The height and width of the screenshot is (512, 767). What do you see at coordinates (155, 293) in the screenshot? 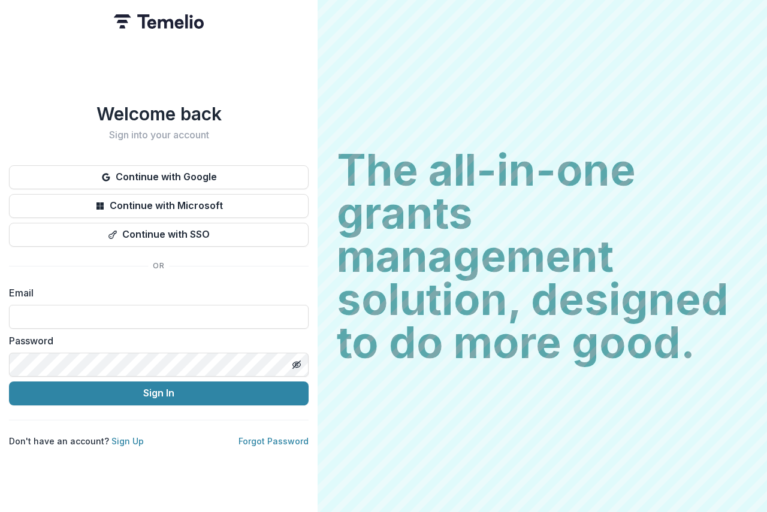
I see `label: Email` at bounding box center [155, 293].